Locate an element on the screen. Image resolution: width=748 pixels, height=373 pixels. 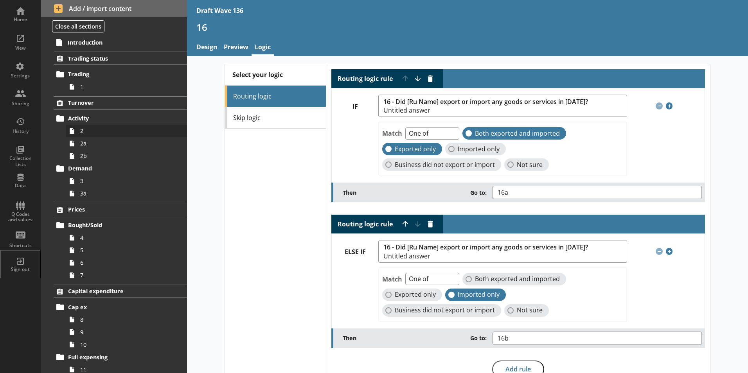
a: 1 is located at coordinates (126, 87).